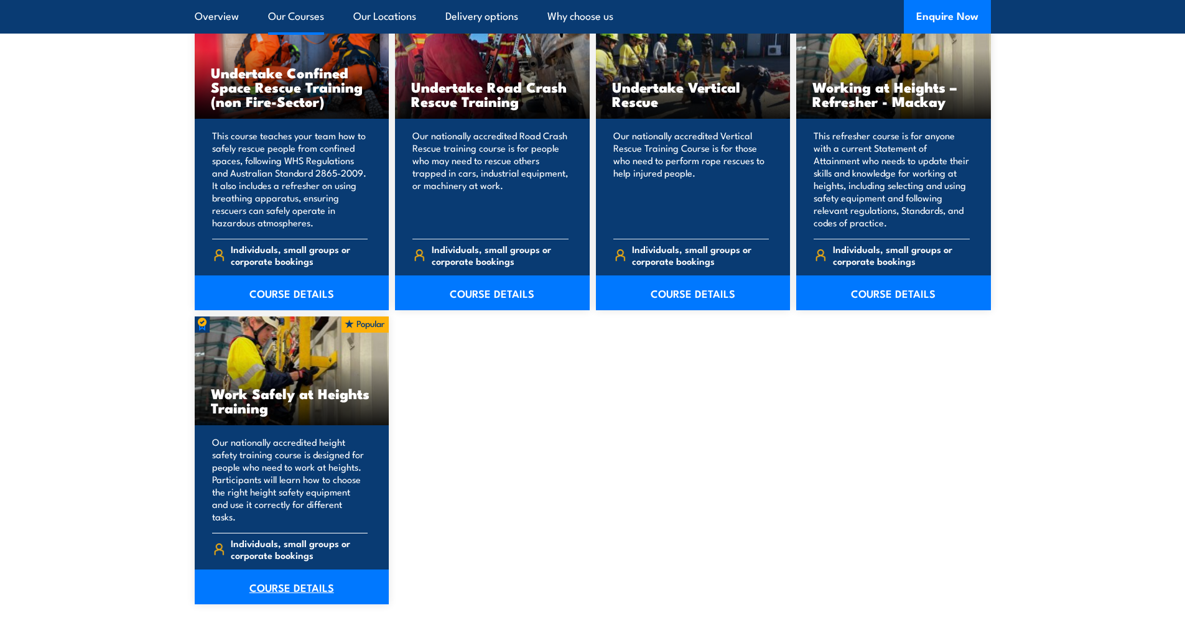 This screenshot has height=641, width=1185. I want to click on p: Our nationally accredited Road Crash Rescue training course is for people who may need to rescue ..., so click(490, 179).